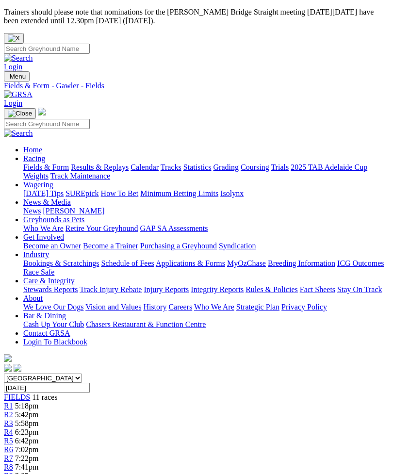  I want to click on div: Greyhounds as Pets, so click(206, 228).